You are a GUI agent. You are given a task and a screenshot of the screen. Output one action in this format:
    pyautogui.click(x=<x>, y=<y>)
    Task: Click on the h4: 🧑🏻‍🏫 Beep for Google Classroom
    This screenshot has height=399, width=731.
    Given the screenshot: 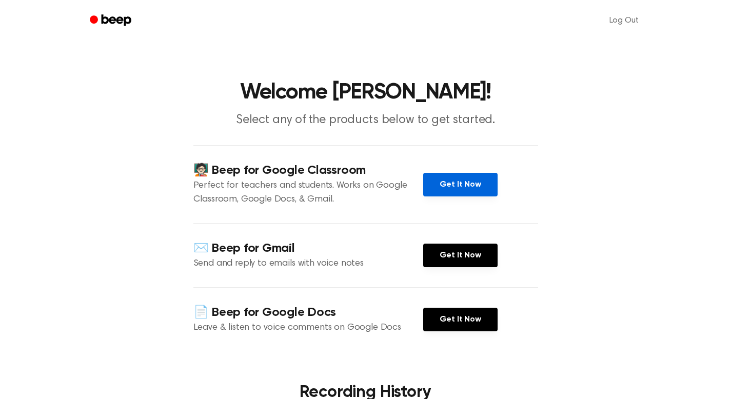 What is the action you would take?
    pyautogui.click(x=308, y=170)
    